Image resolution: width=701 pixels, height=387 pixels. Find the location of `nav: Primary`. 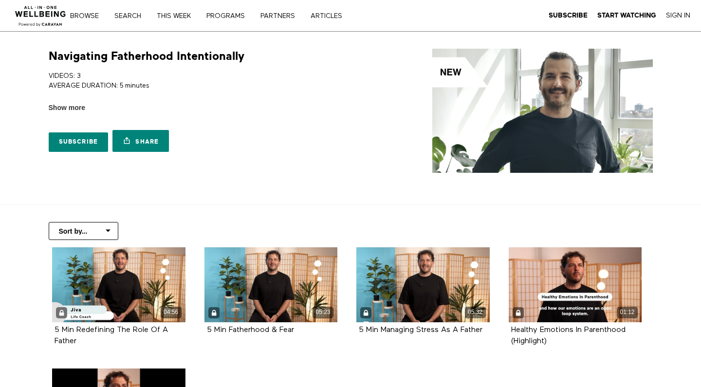

nav: Primary is located at coordinates (220, 16).